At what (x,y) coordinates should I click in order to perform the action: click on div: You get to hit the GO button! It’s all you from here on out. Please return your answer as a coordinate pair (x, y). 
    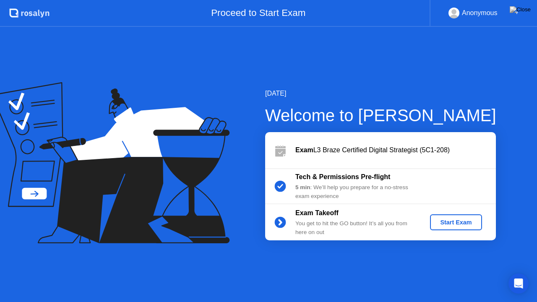
    Looking at the image, I should click on (356, 228).